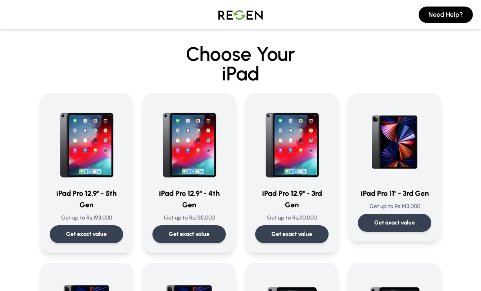 This screenshot has width=481, height=291. I want to click on img: iPad Pro 12.9-inch - 5th Generation (2021), so click(86, 142).